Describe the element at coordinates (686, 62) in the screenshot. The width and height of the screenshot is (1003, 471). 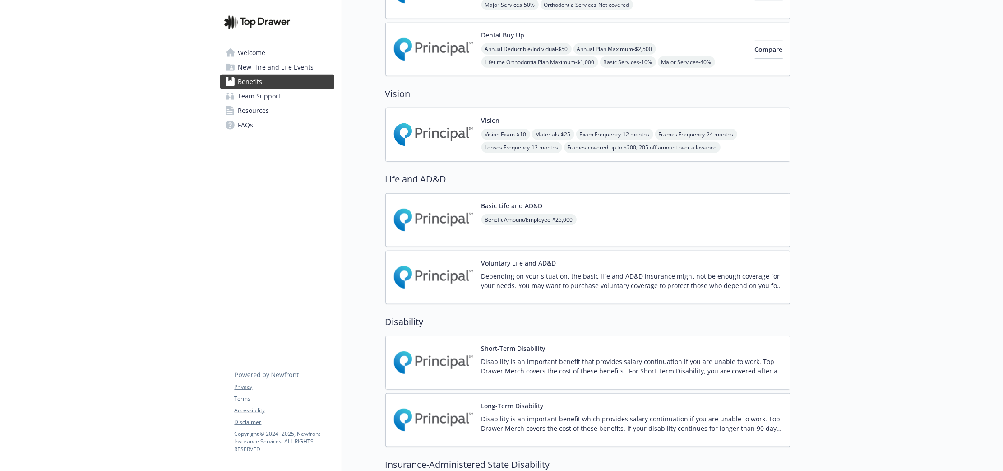
I see `span: Major Services - 40%` at that location.